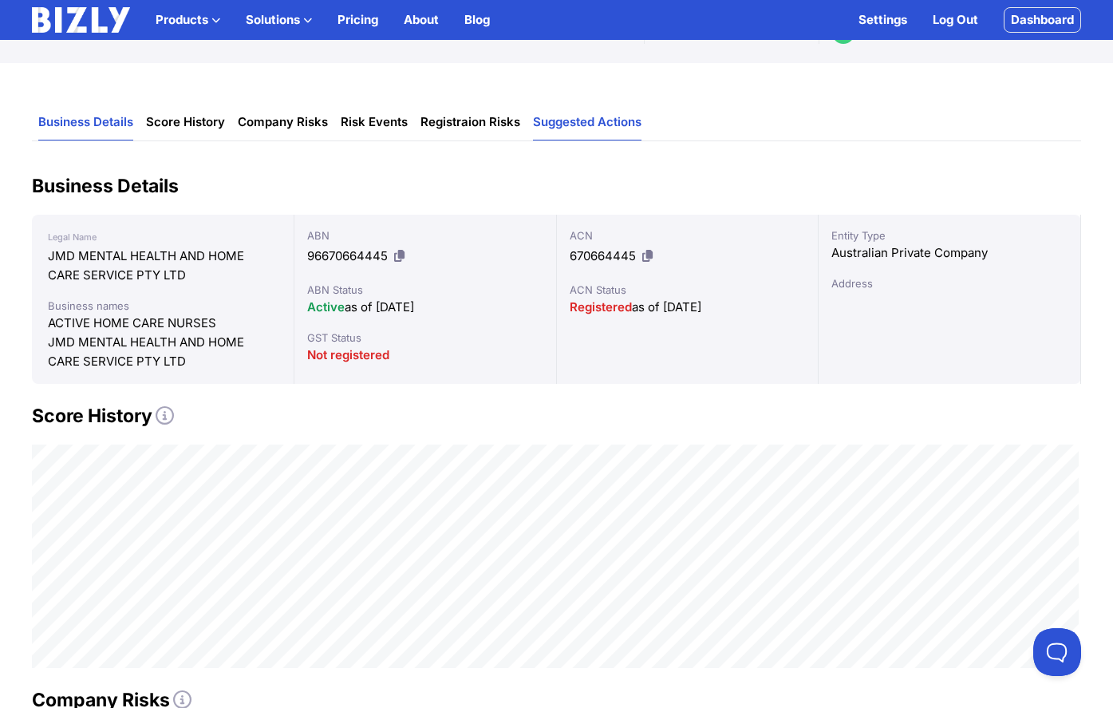  I want to click on a: Suggested Actions, so click(587, 122).